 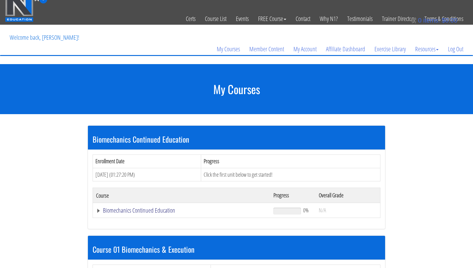 What do you see at coordinates (147, 161) in the screenshot?
I see `th: Enrollment Date` at bounding box center [147, 161].